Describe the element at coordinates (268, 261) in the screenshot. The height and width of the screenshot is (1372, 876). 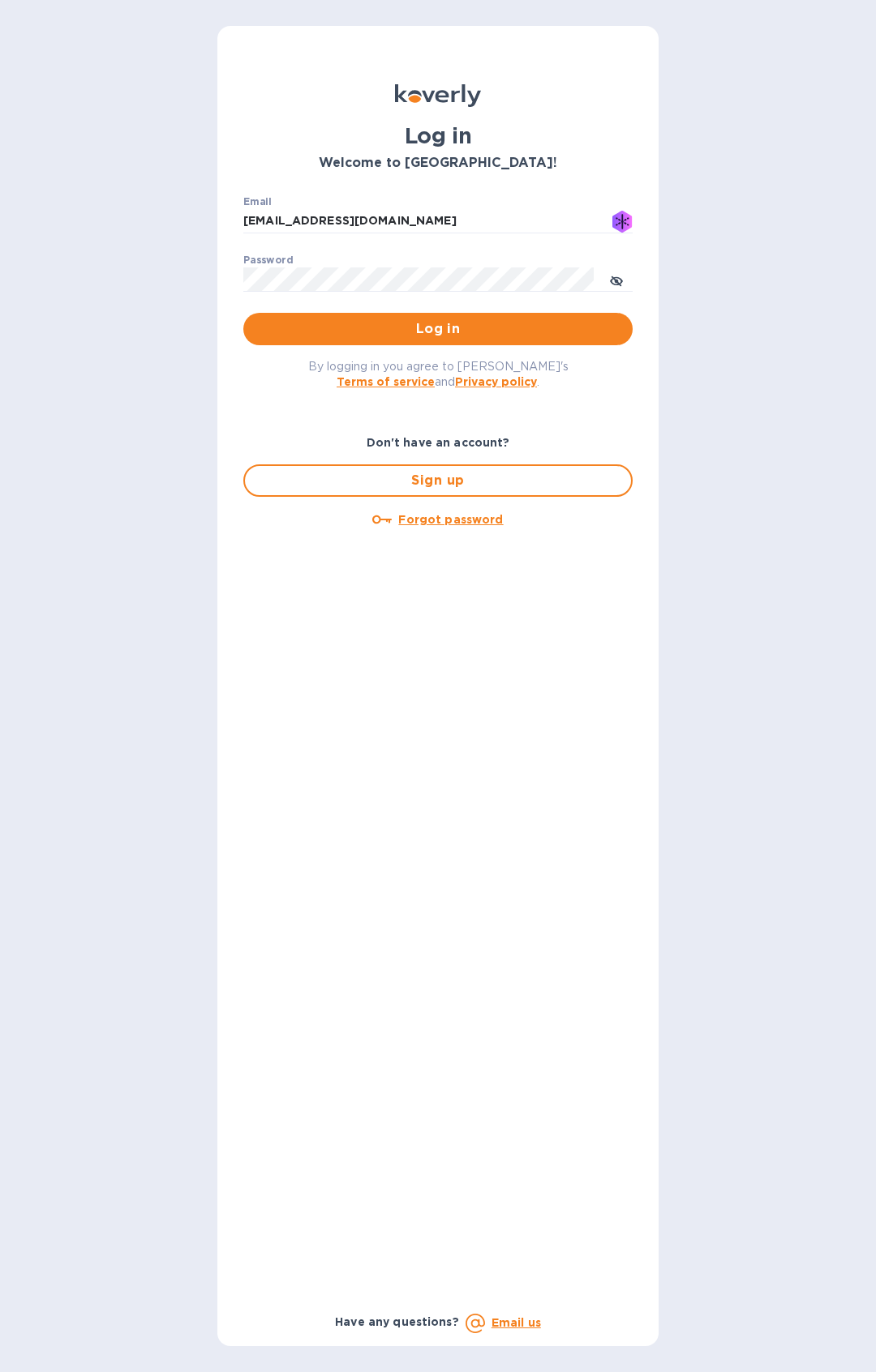
I see `label: Password` at that location.